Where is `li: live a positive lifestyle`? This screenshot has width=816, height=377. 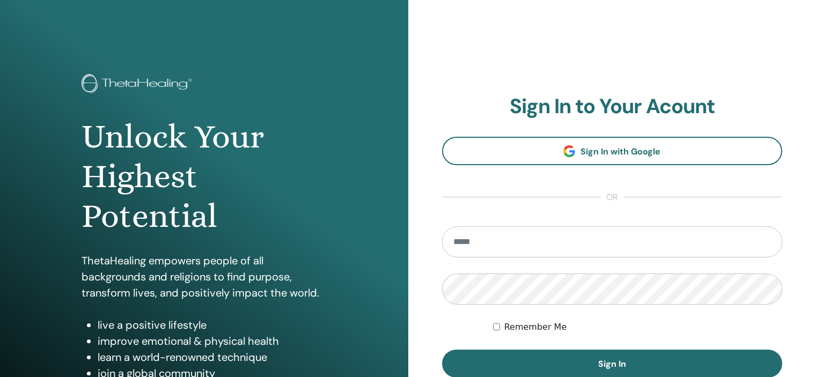 li: live a positive lifestyle is located at coordinates (212, 325).